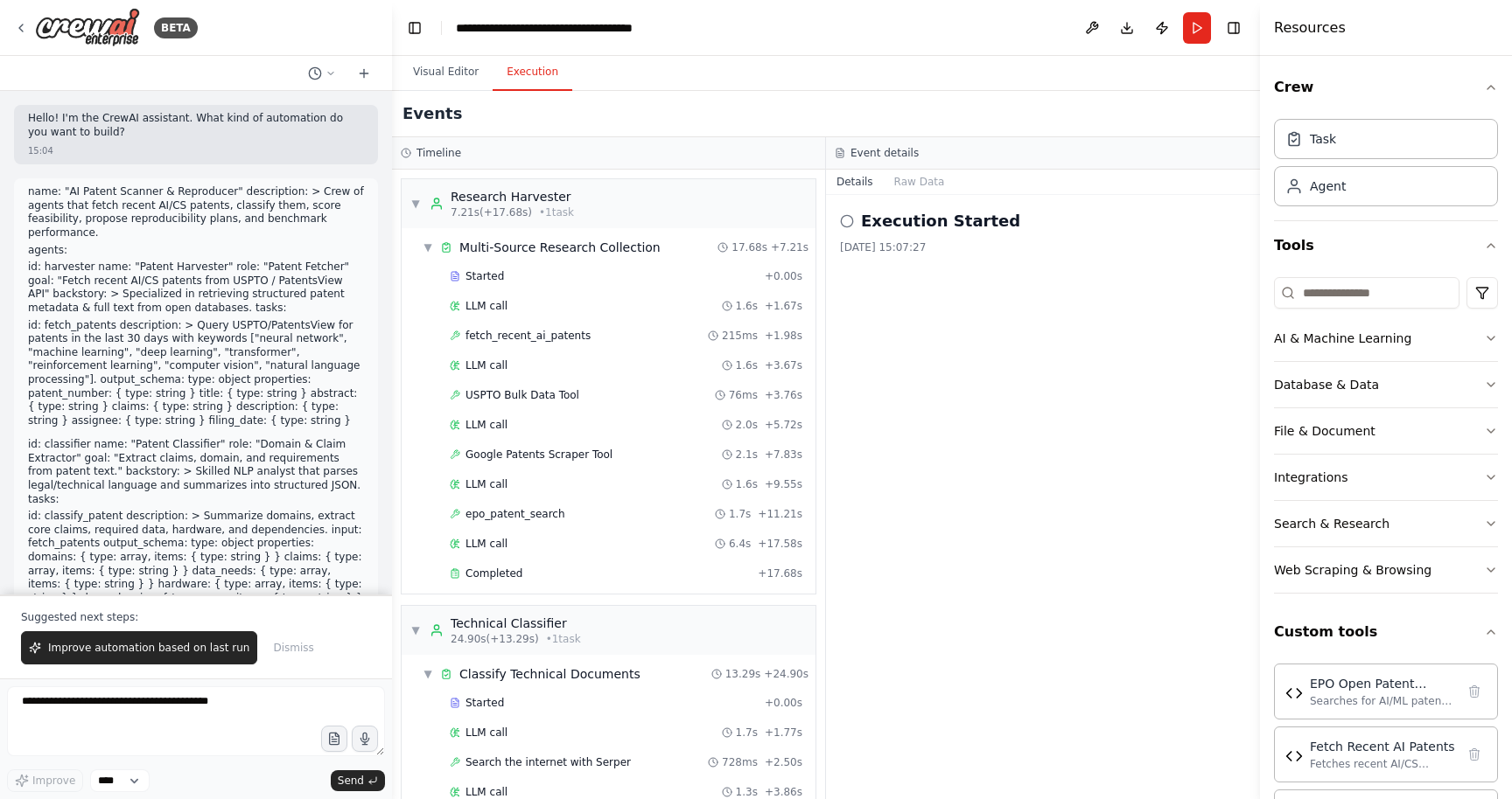 This screenshot has height=799, width=1512. I want to click on span: Improve automation based on last run, so click(148, 648).